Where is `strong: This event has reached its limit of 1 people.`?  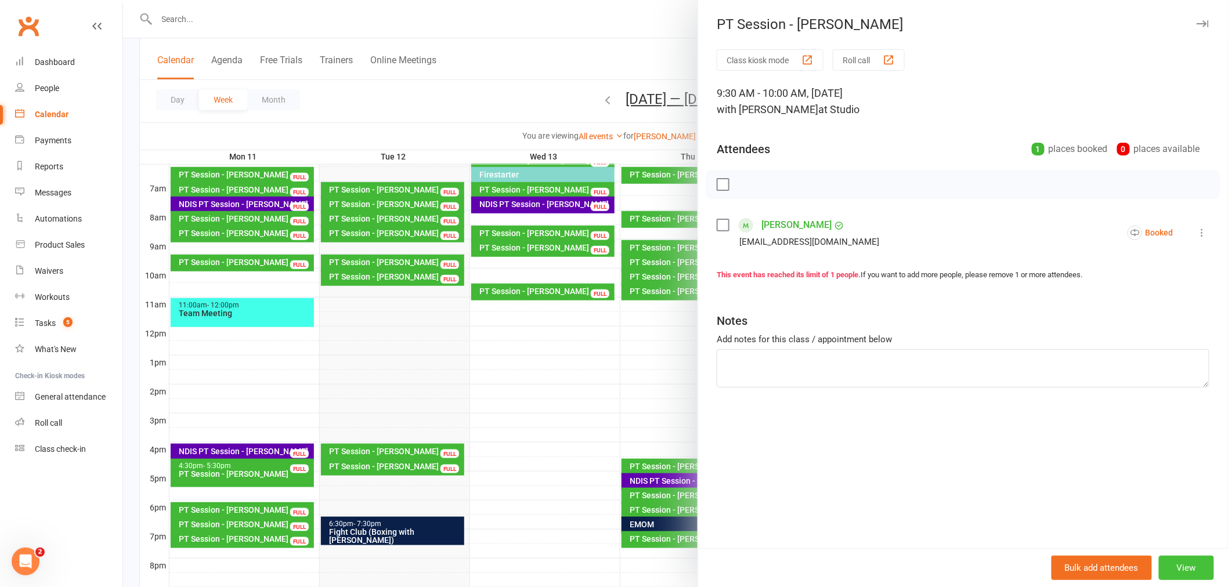 strong: This event has reached its limit of 1 people. is located at coordinates (789, 275).